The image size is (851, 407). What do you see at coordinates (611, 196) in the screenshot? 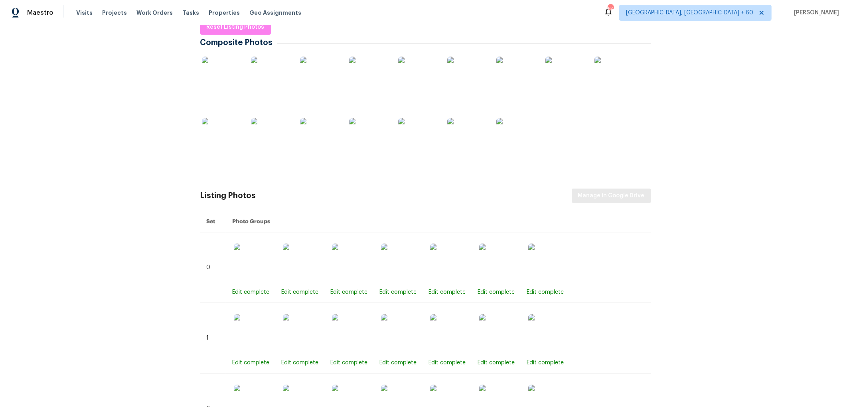
I see `button: Manage in Google Drive` at bounding box center [611, 196].